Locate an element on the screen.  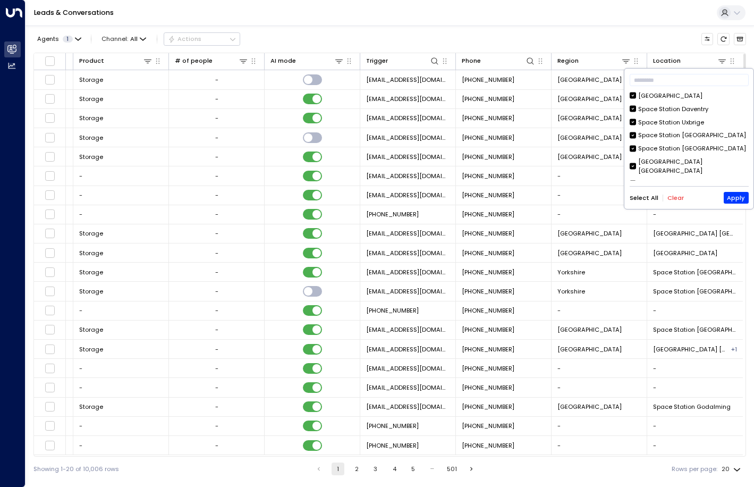
button: Archived Leads is located at coordinates (740, 39).